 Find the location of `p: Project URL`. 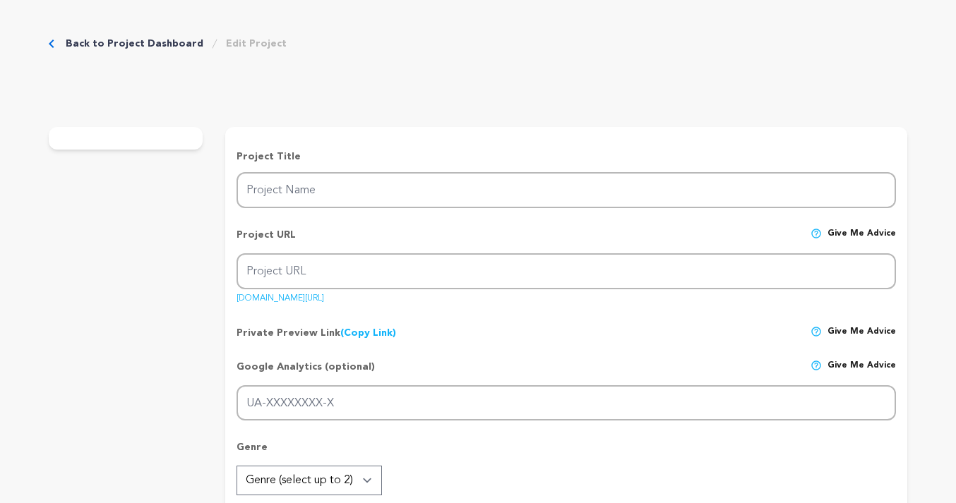

p: Project URL is located at coordinates (266, 241).